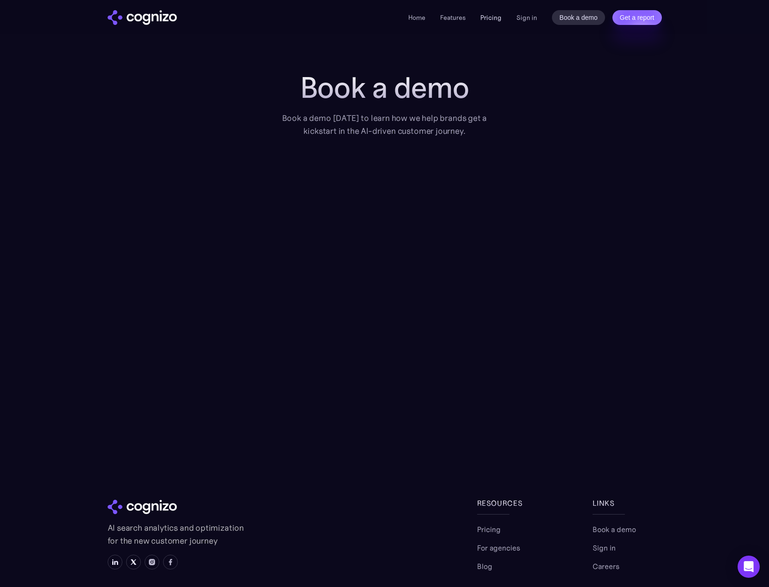  I want to click on a: Features, so click(453, 18).